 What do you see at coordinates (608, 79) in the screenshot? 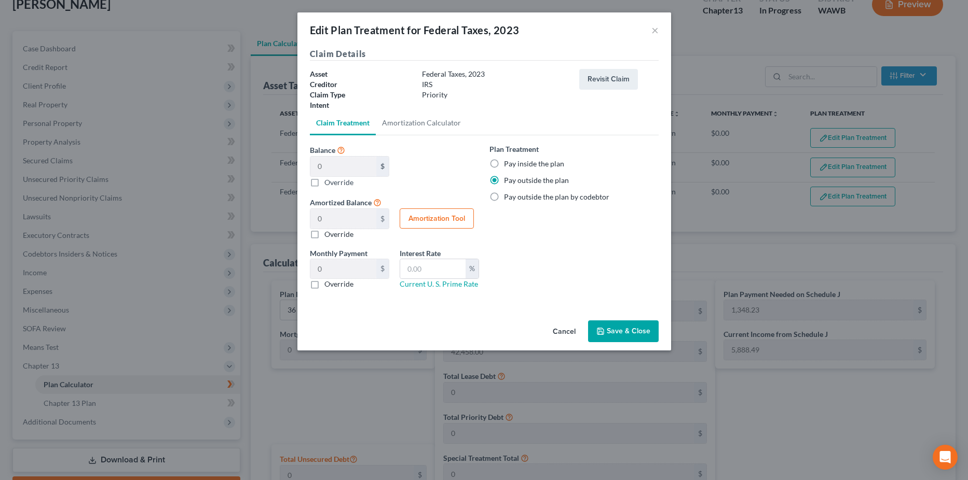
I see `button: Revisit Claim` at bounding box center [608, 79].